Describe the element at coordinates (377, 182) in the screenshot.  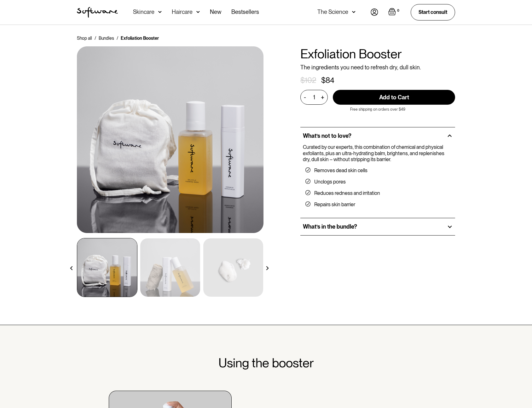
I see `li: Unclogs pores` at that location.